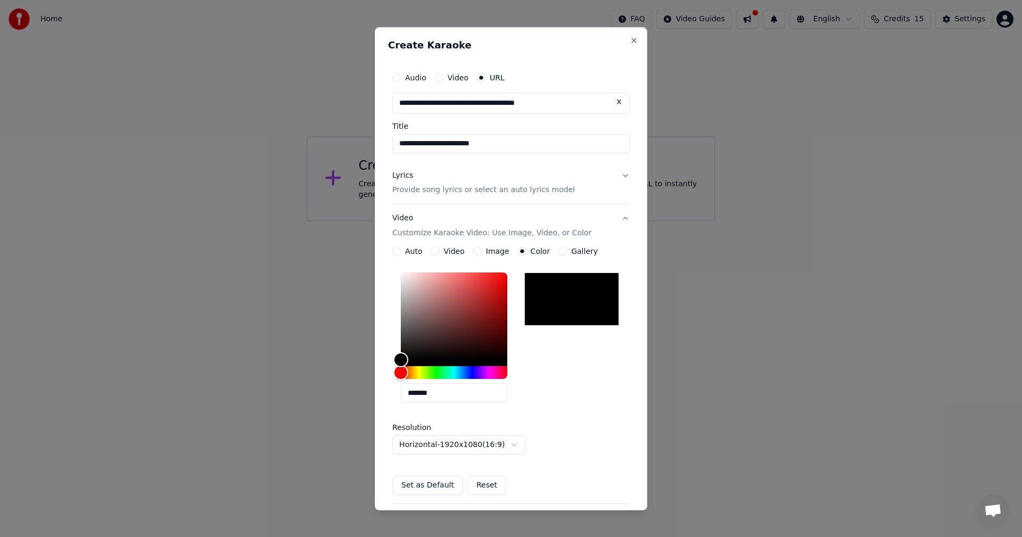 This screenshot has width=1022, height=537. What do you see at coordinates (498, 251) in the screenshot?
I see `label: Image` at bounding box center [498, 251].